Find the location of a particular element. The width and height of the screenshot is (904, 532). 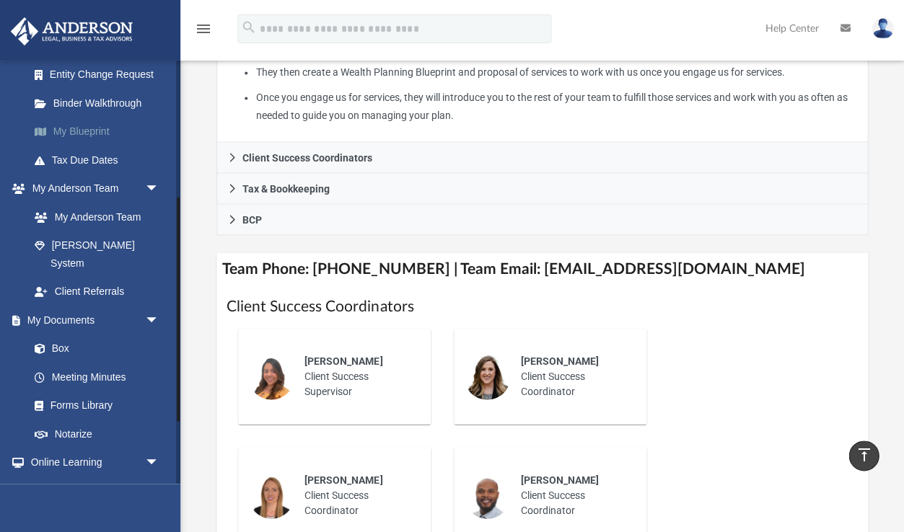

a: My Documentsarrow_drop_down is located at coordinates (92, 320).